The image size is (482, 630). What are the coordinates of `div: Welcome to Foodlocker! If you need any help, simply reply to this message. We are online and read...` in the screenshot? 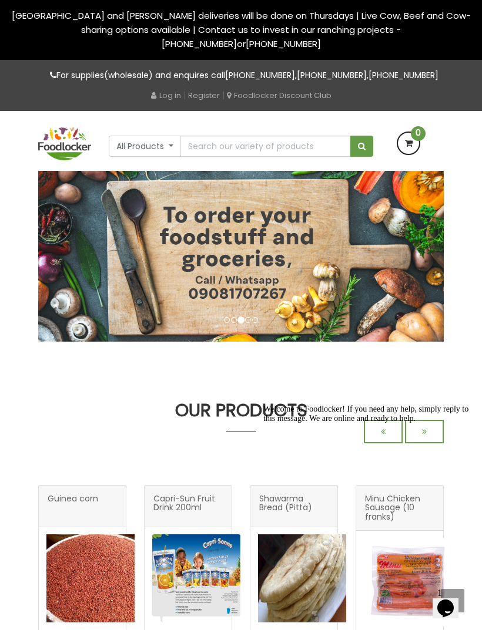 It's located at (110, 14).